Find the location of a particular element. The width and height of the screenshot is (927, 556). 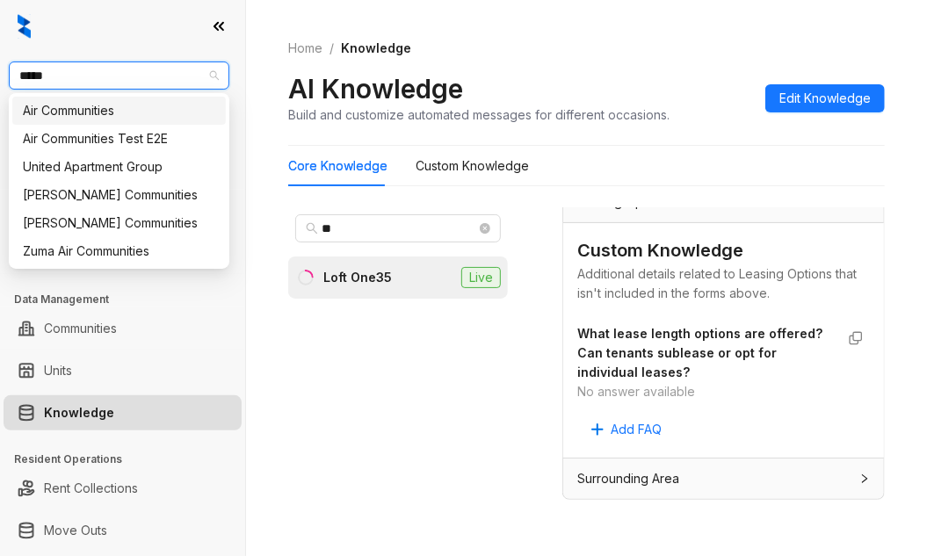

div: Air Communities is located at coordinates (119, 111).